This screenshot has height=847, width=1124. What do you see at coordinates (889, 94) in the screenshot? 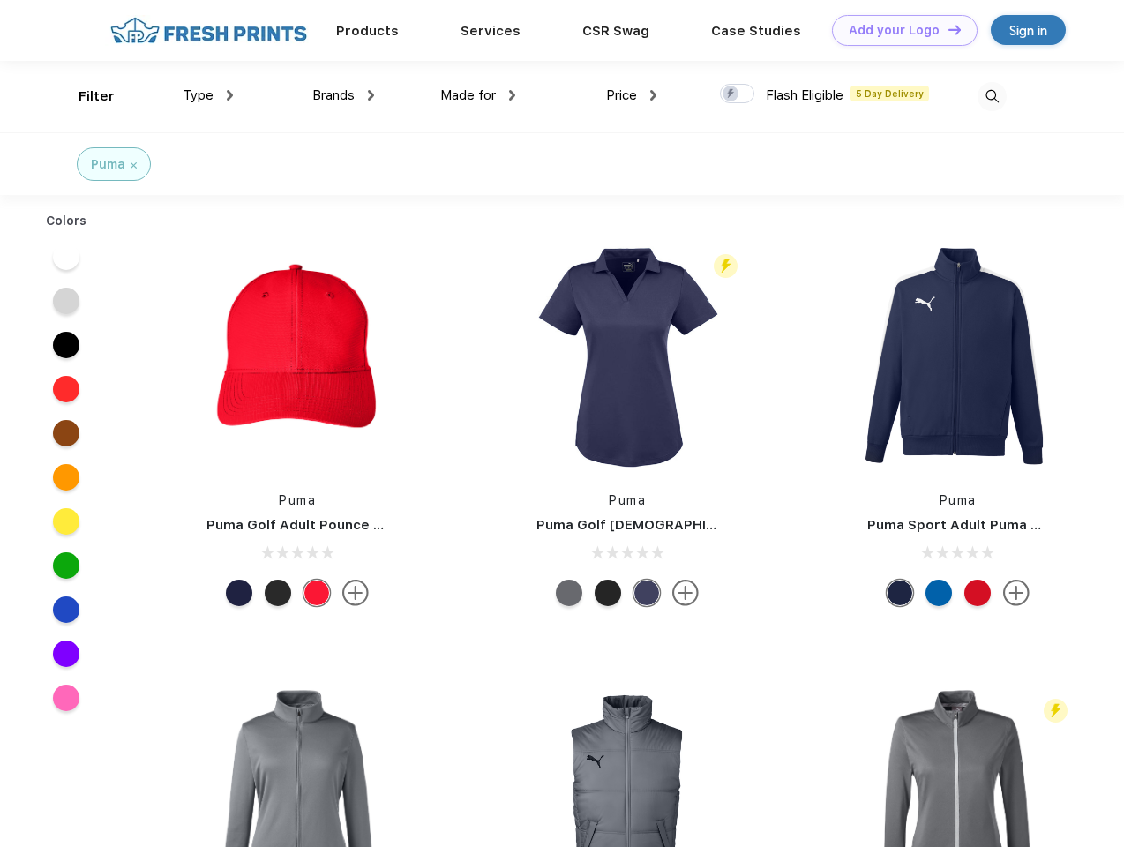
I see `span: 5 Day Delivery` at bounding box center [889, 94].